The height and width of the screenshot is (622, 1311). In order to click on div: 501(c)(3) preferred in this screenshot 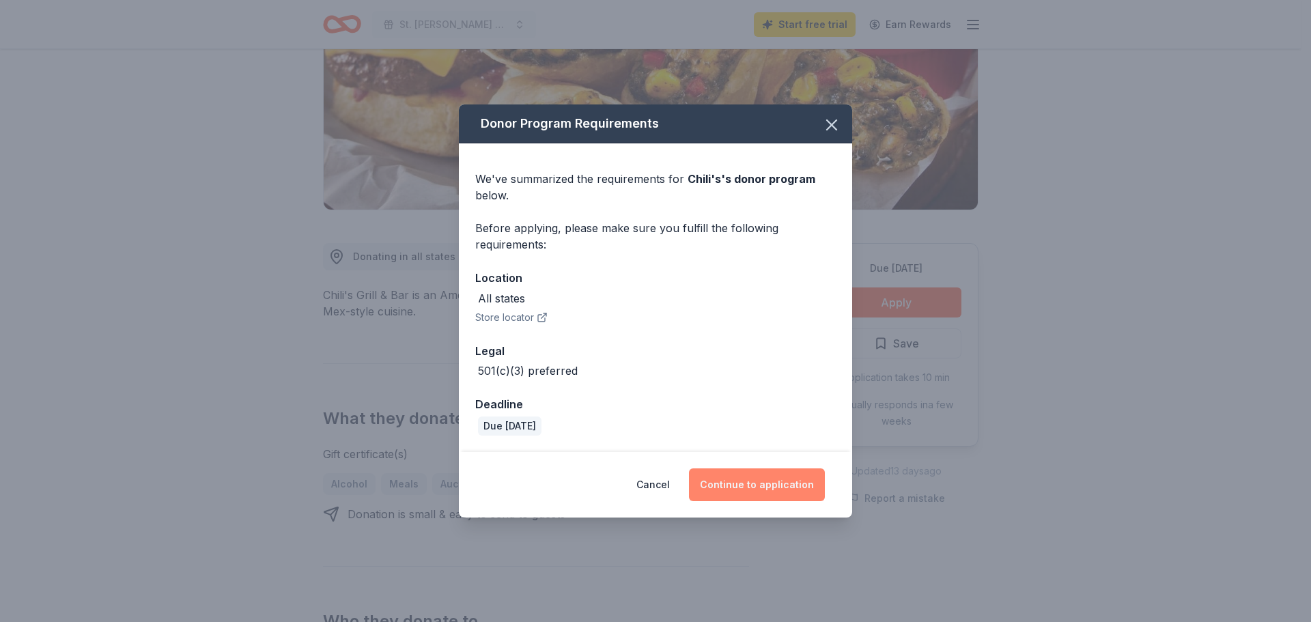, I will do `click(528, 371)`.